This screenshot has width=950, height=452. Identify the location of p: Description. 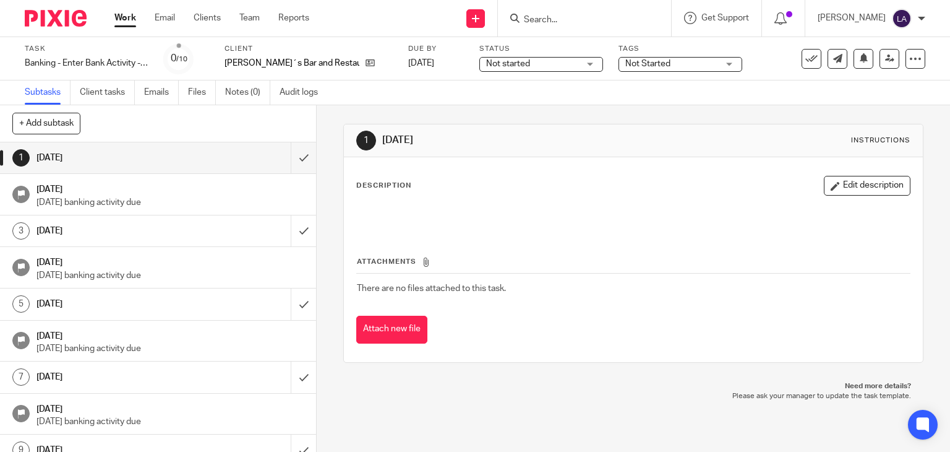
(384, 186).